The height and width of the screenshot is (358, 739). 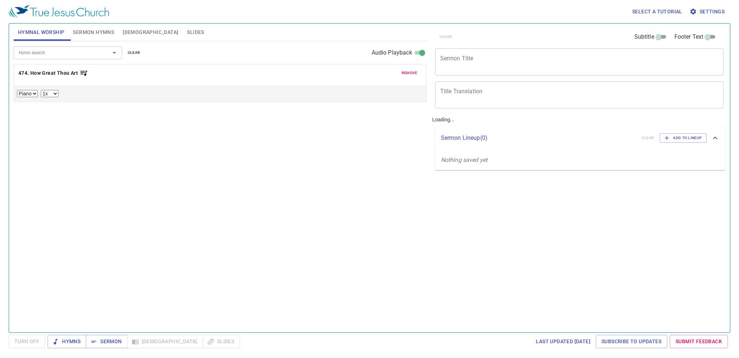 I want to click on i: Nothing saved yet, so click(x=464, y=159).